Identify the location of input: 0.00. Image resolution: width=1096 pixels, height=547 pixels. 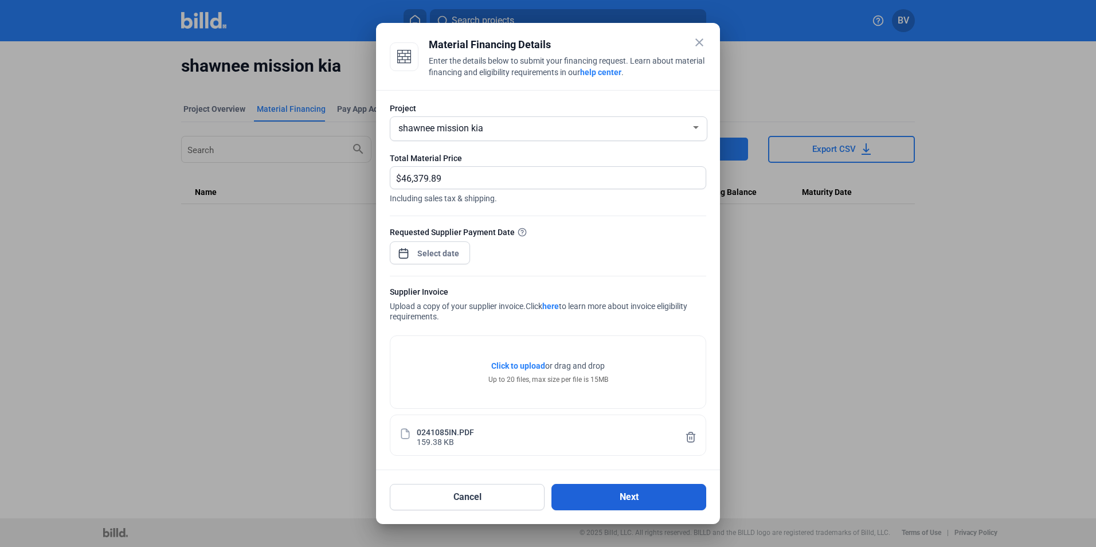
(547, 178).